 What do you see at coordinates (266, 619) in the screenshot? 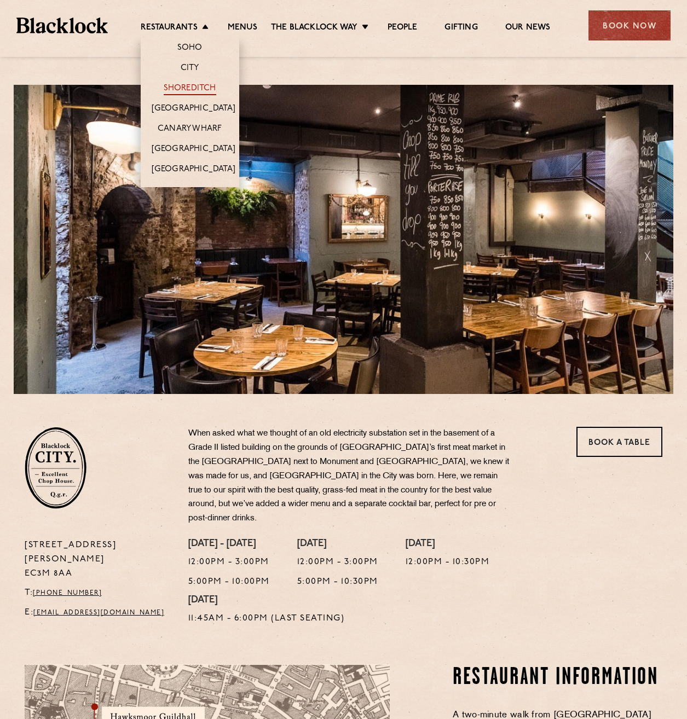
I see `p: 11:45am - 6:00pm (Last Seating)` at bounding box center [266, 619].